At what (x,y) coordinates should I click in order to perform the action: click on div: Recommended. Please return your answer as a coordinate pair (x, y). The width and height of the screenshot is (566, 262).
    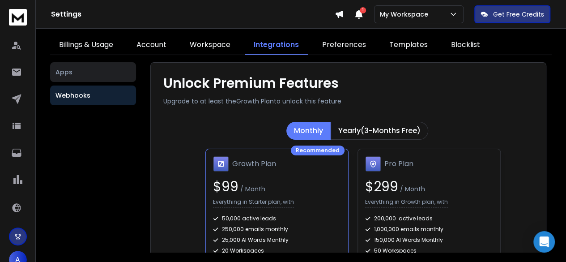
    Looking at the image, I should click on (318, 150).